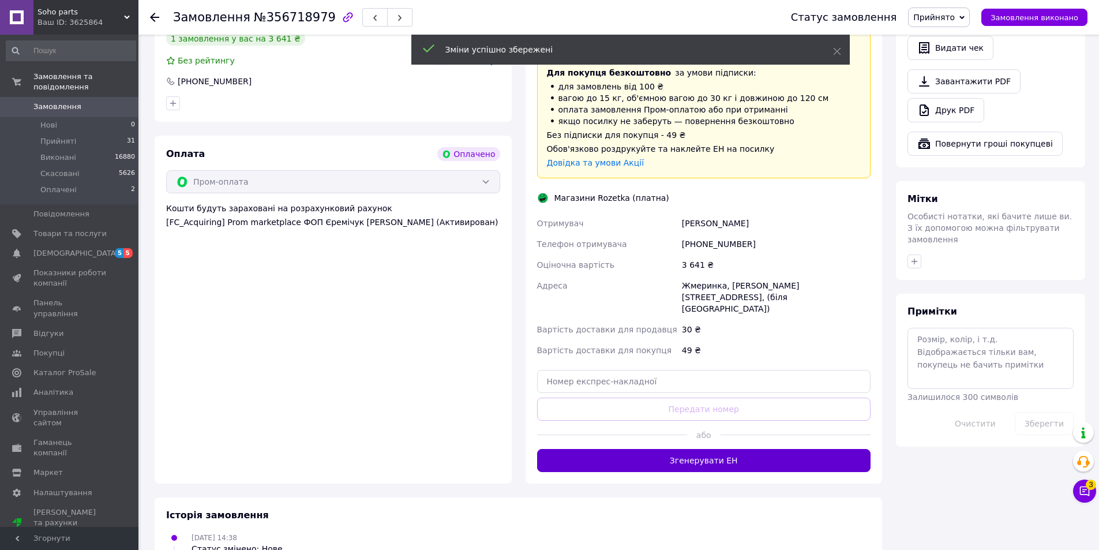  Describe the element at coordinates (704, 121) in the screenshot. I see `li: якщо посилку не заберуть — повернення безкоштовно` at that location.